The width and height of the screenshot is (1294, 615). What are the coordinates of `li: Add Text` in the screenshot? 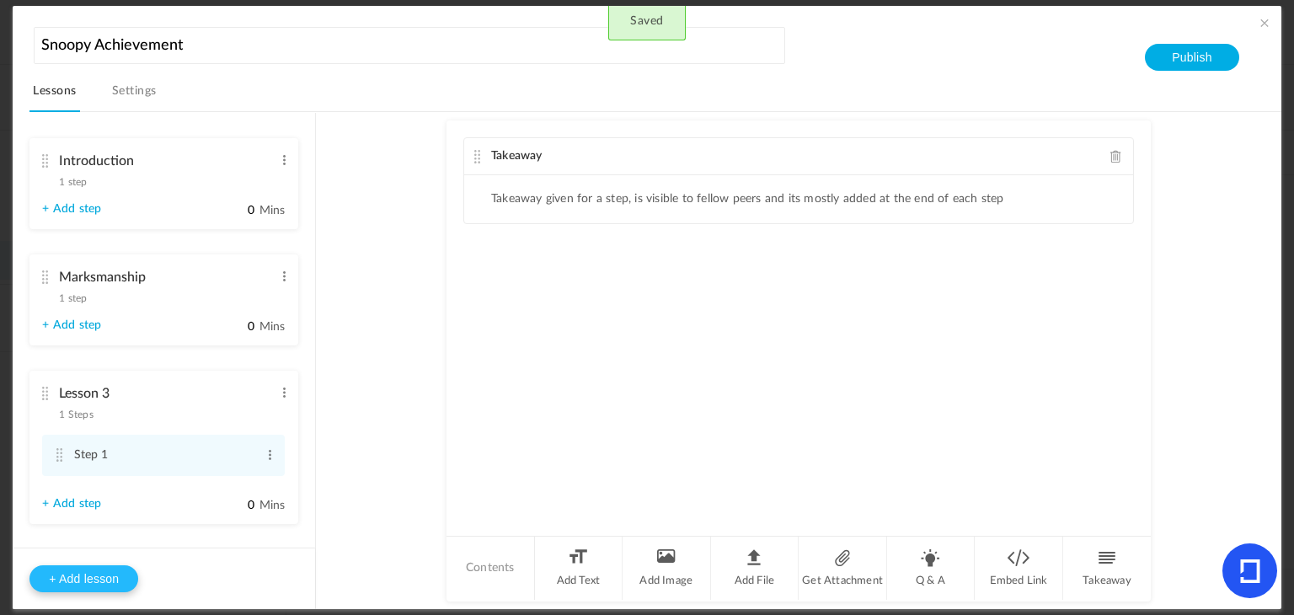 It's located at (579, 568).